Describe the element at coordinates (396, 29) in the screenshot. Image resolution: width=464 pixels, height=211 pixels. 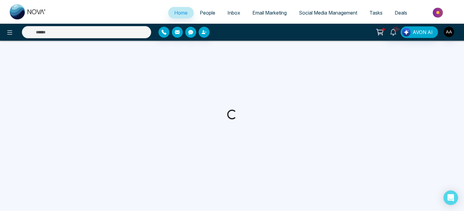
I see `span: 10+` at that location.